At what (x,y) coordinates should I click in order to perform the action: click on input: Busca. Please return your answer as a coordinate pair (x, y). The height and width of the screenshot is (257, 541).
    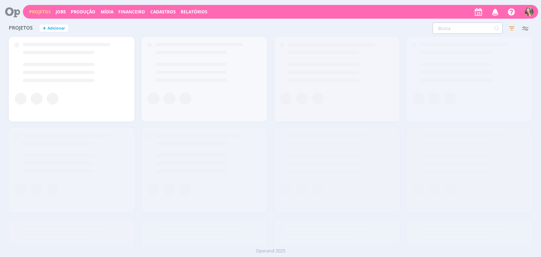
    Looking at the image, I should click on (468, 28).